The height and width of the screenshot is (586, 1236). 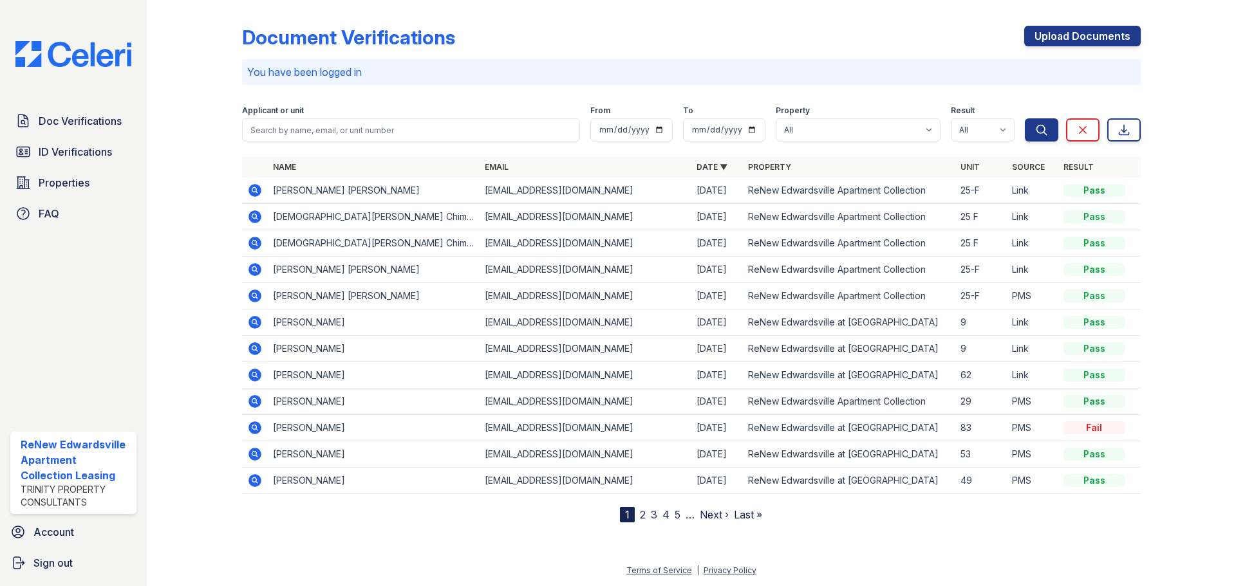 I want to click on a: 2, so click(x=642, y=515).